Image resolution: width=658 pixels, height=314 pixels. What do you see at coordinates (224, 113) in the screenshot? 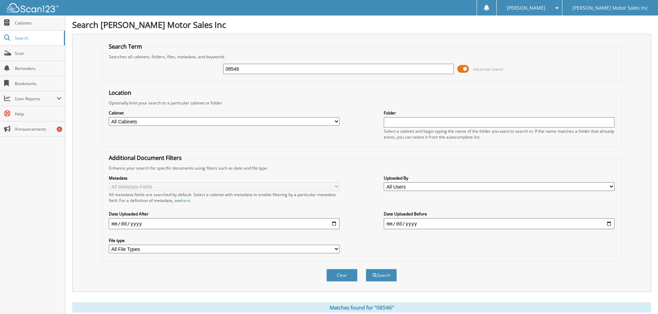
I see `label: Cabinet` at bounding box center [224, 113].